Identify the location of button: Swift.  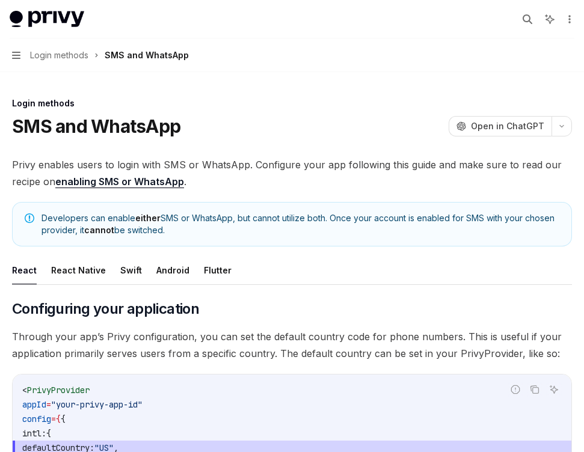
(131, 270).